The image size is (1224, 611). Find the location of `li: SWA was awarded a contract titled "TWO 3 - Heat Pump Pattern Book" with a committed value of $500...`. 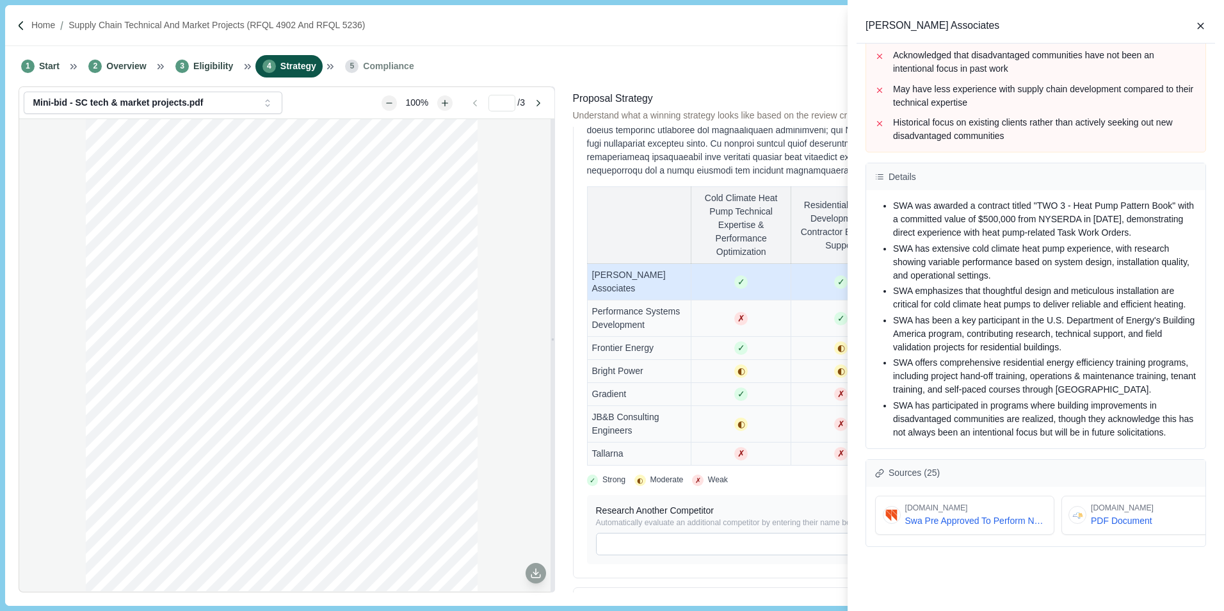

li: SWA was awarded a contract titled "TWO 3 - Heat Pump Pattern Book" with a committed value of $500... is located at coordinates (1044, 219).